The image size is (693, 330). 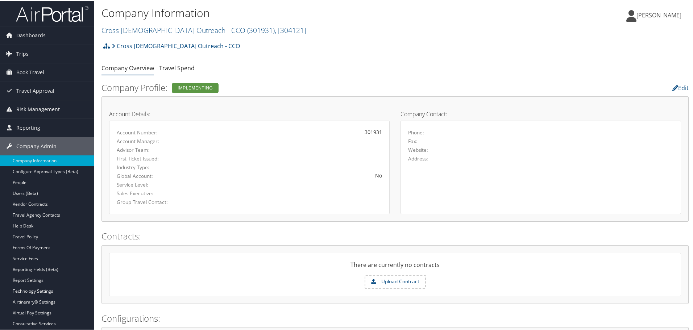 I want to click on label: Account Manager:, so click(x=157, y=141).